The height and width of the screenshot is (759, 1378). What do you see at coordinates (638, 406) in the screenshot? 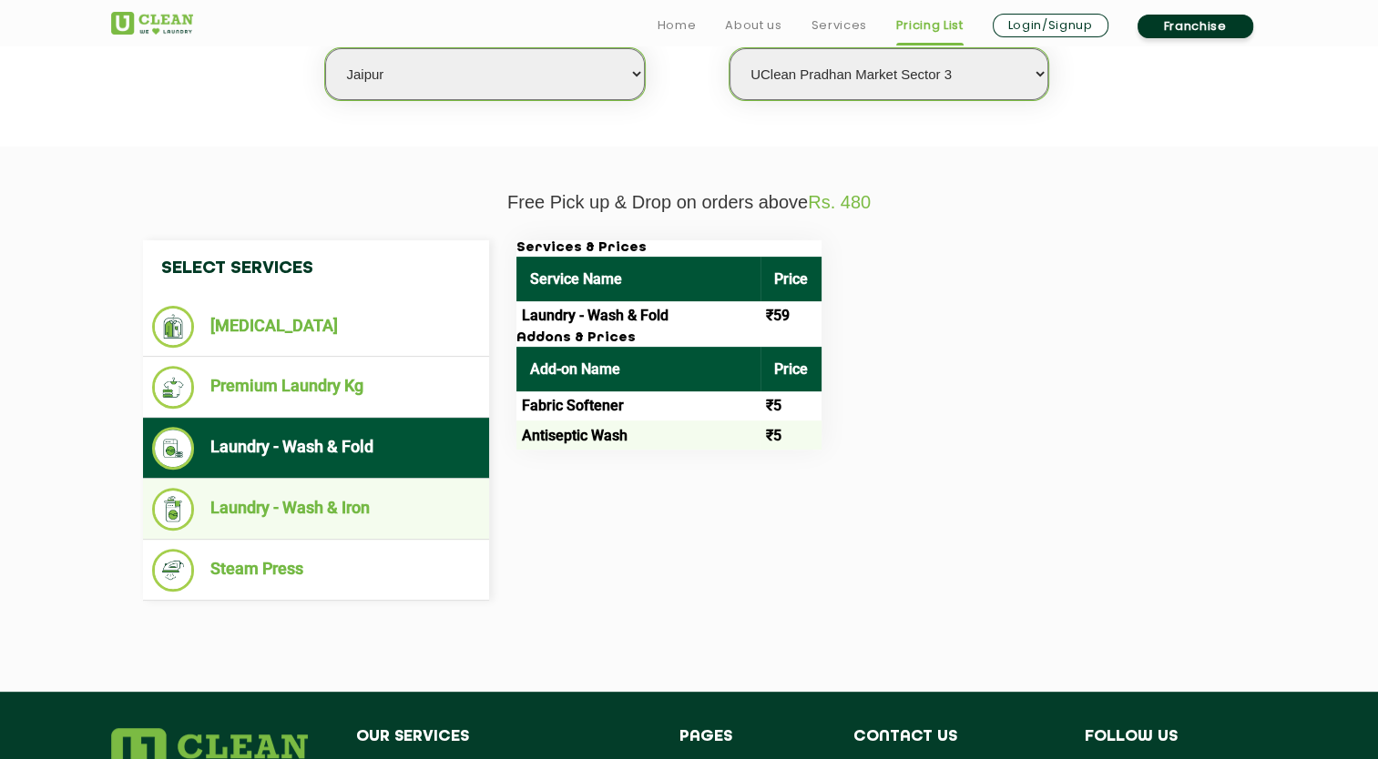
I see `td: Fabric Softener` at bounding box center [638, 406].